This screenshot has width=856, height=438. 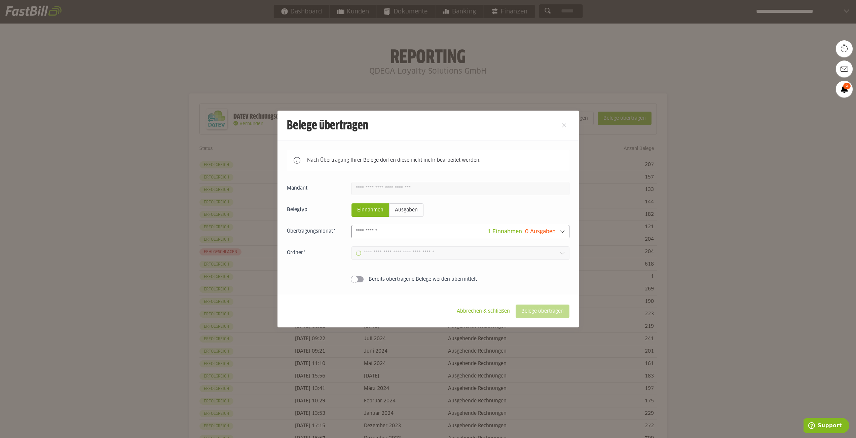 What do you see at coordinates (370, 210) in the screenshot?
I see `sl-radio-button: Einnahmen` at bounding box center [370, 210].